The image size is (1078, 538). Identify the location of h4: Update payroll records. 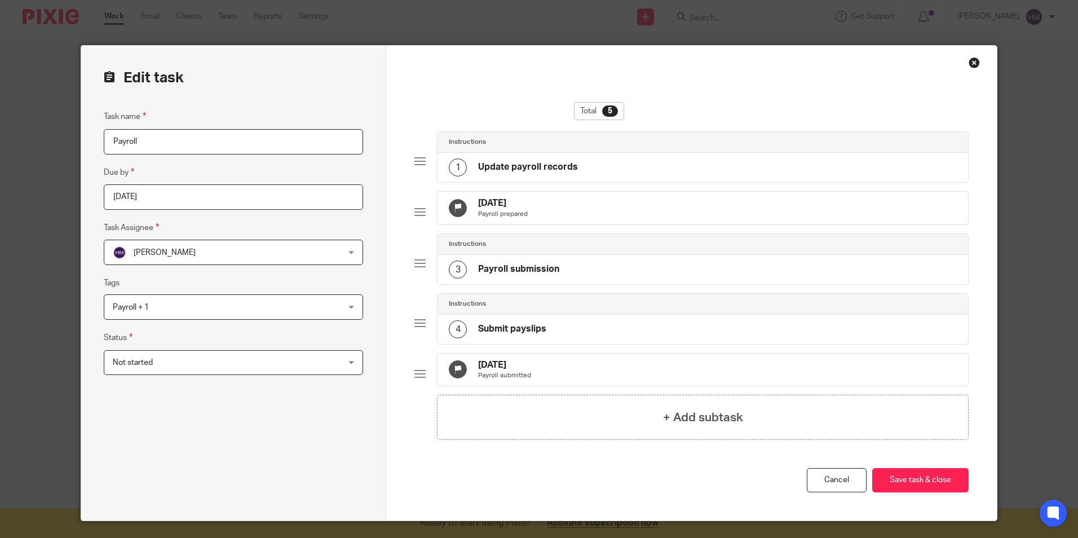
(528, 167).